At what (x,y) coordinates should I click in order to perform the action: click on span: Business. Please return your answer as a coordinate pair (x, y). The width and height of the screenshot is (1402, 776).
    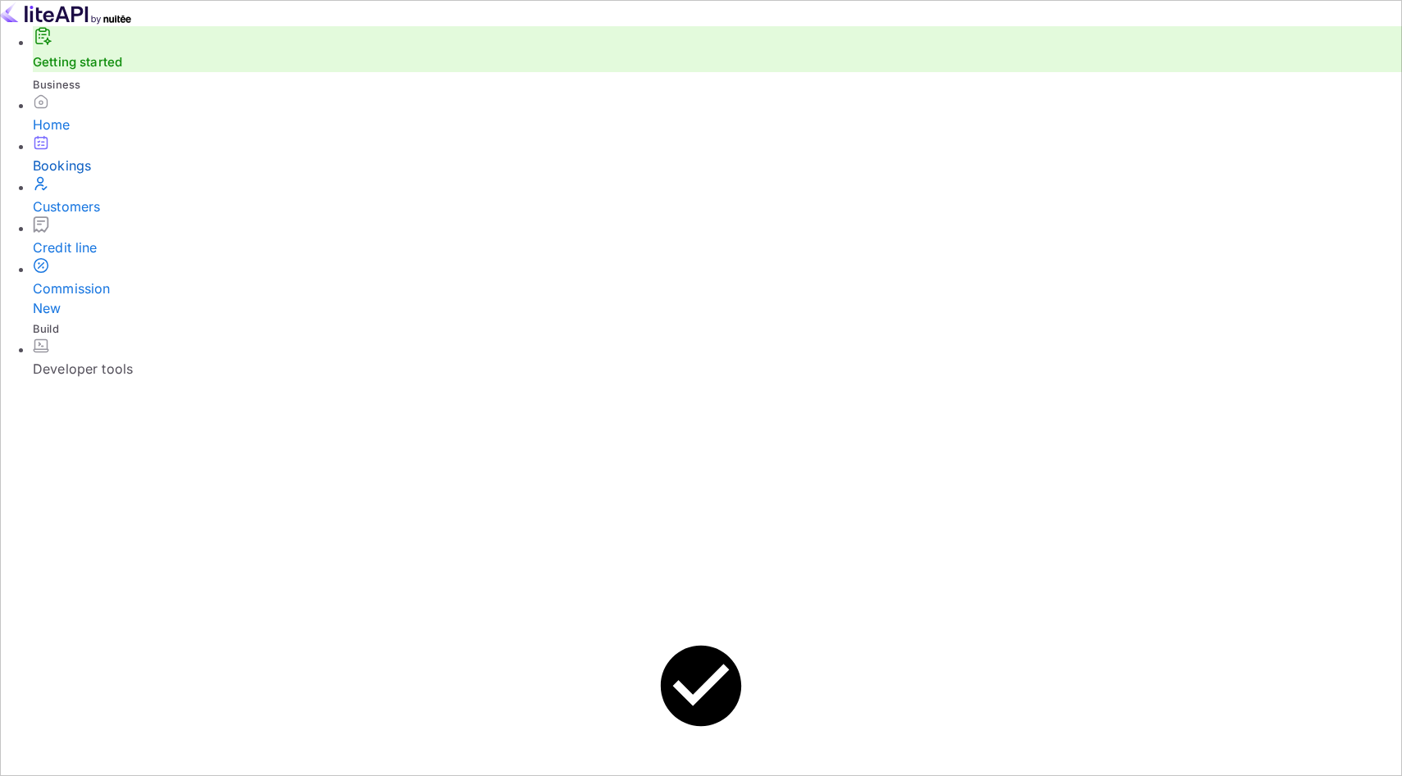
    Looking at the image, I should click on (57, 84).